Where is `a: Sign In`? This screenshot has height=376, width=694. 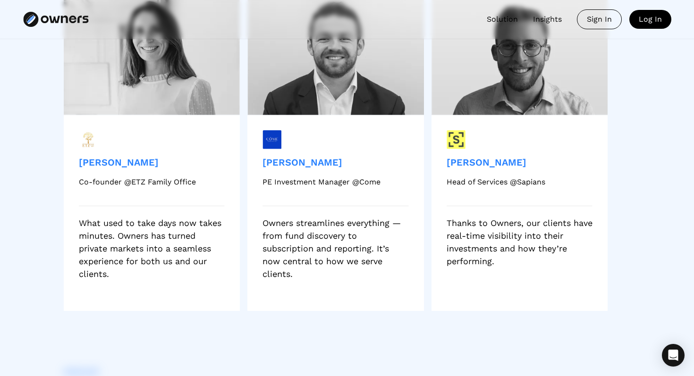
a: Sign In is located at coordinates (599, 19).